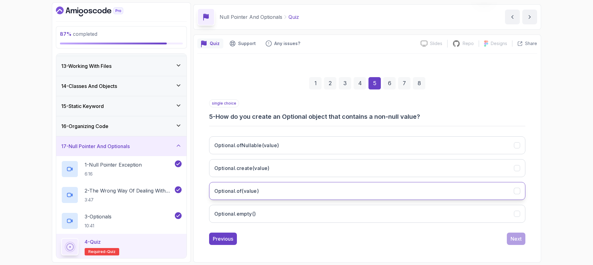 This screenshot has height=265, width=593. Describe the element at coordinates (95, 146) in the screenshot. I see `h3: 17 - Null Pointer And Optionals` at that location.